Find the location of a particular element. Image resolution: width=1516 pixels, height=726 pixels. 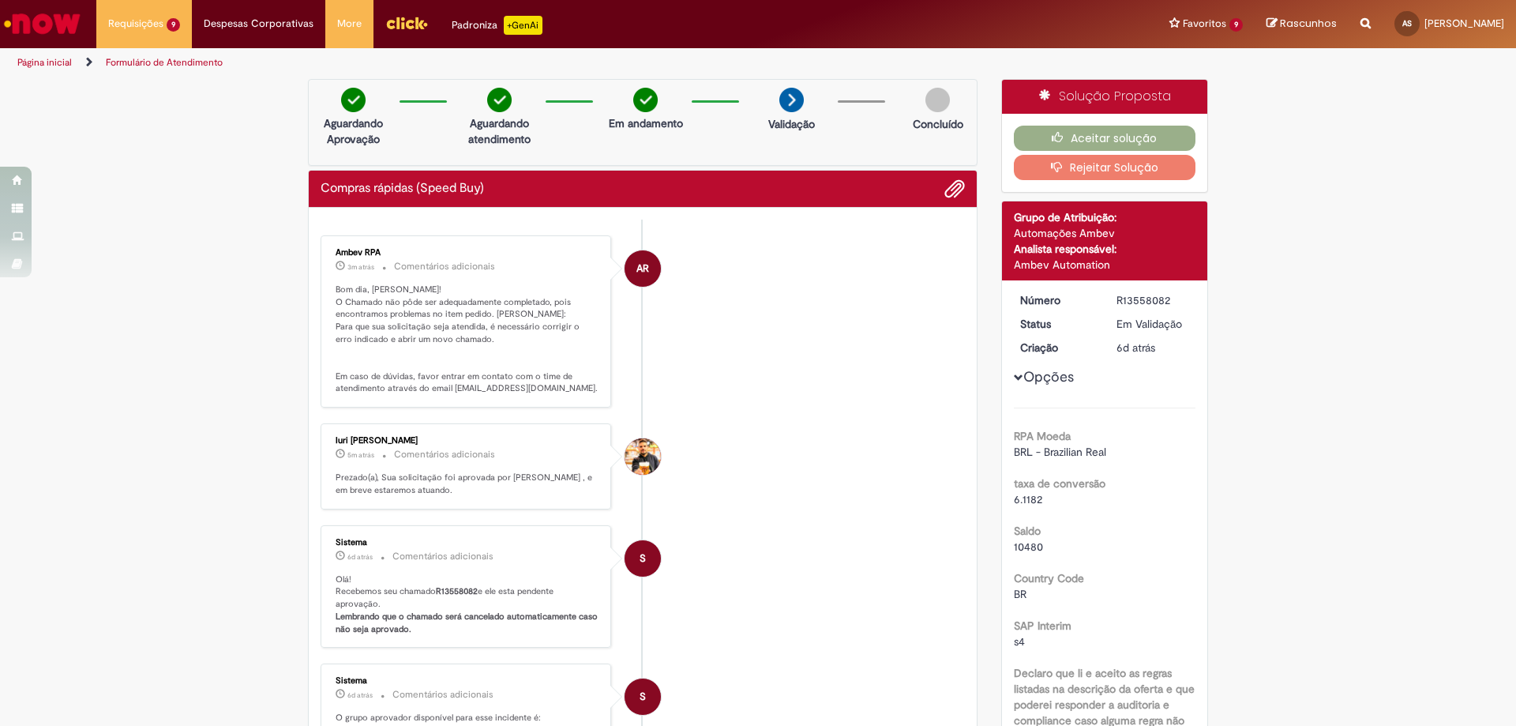

span: AS is located at coordinates (1407, 23).